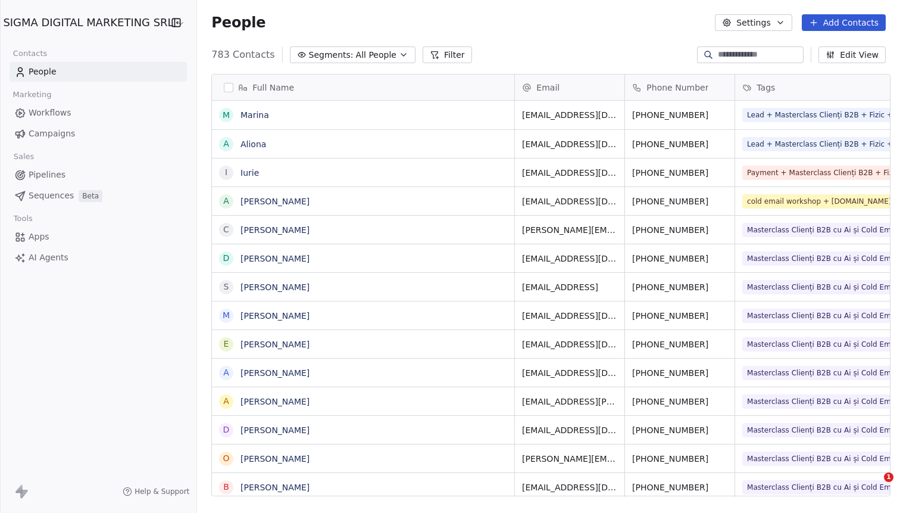 The height and width of the screenshot is (513, 900). I want to click on span: Marketing, so click(32, 95).